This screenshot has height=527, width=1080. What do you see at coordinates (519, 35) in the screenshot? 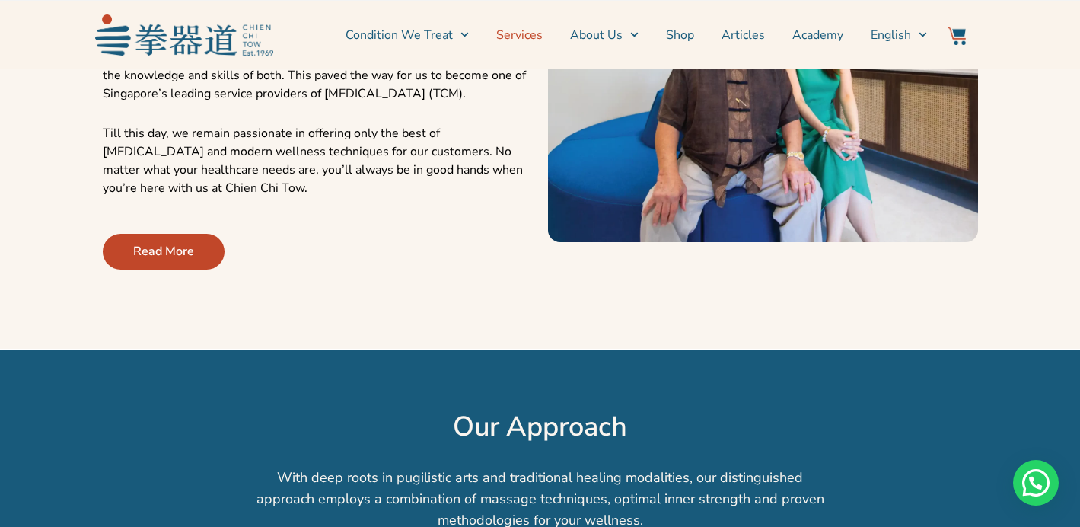
I see `a: Services` at bounding box center [519, 35].